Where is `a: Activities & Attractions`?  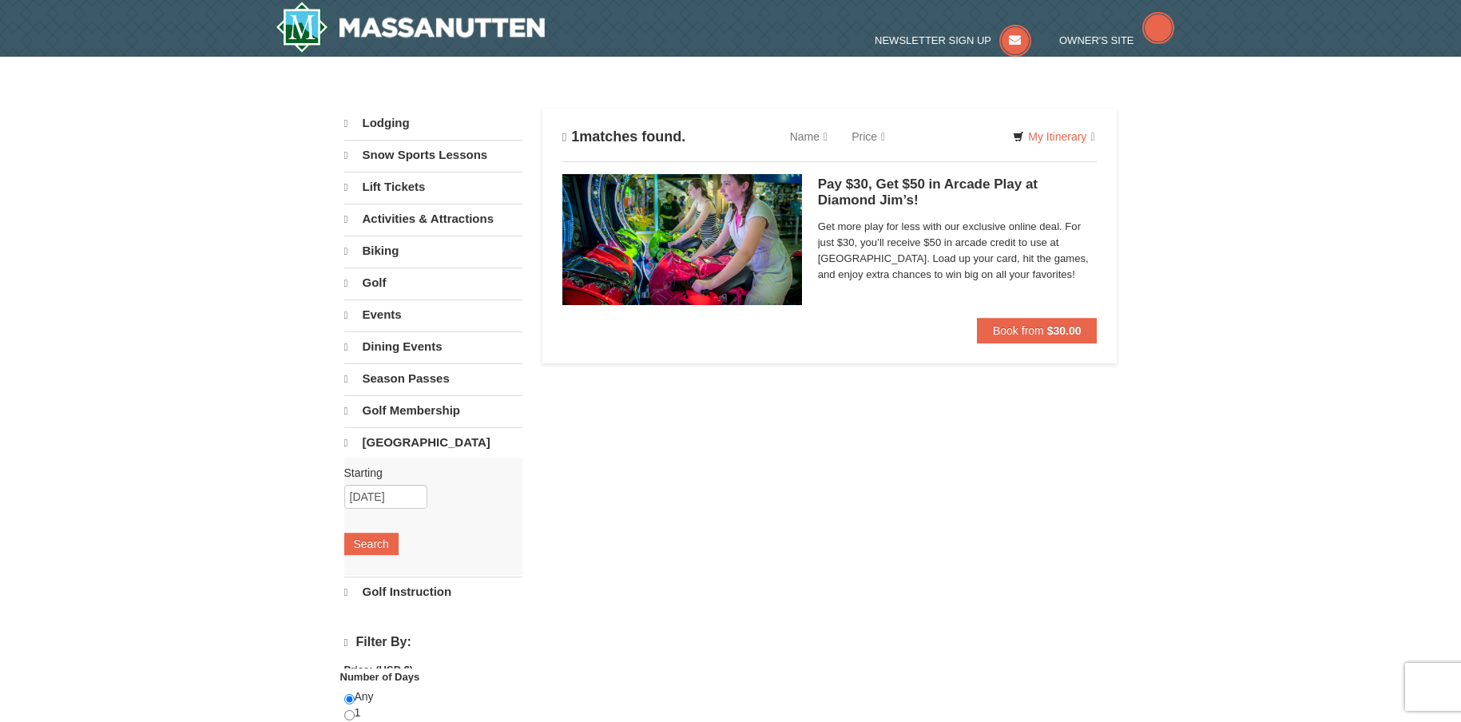
a: Activities & Attractions is located at coordinates (433, 219).